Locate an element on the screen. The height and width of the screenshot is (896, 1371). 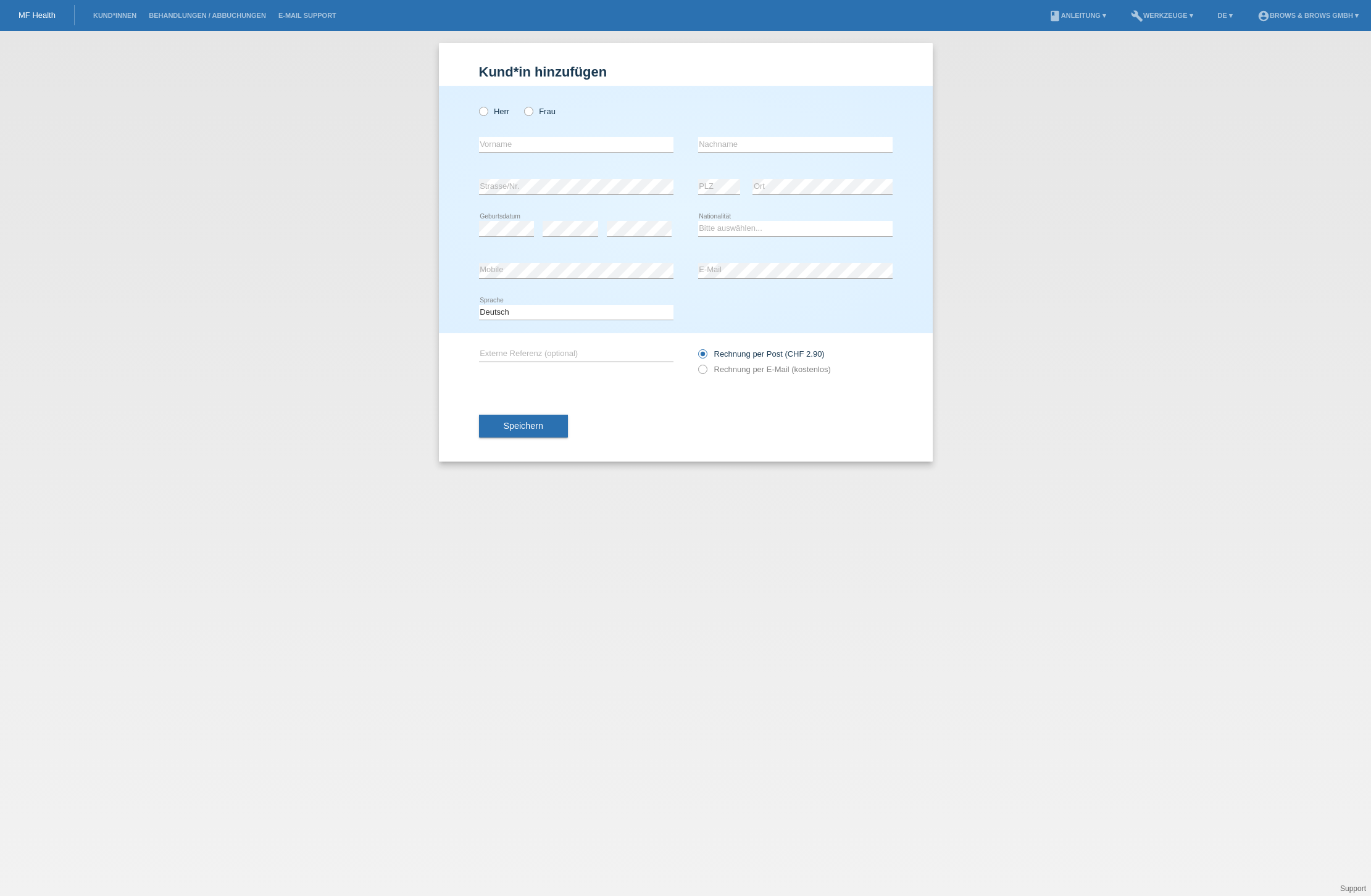
i: build is located at coordinates (1137, 16).